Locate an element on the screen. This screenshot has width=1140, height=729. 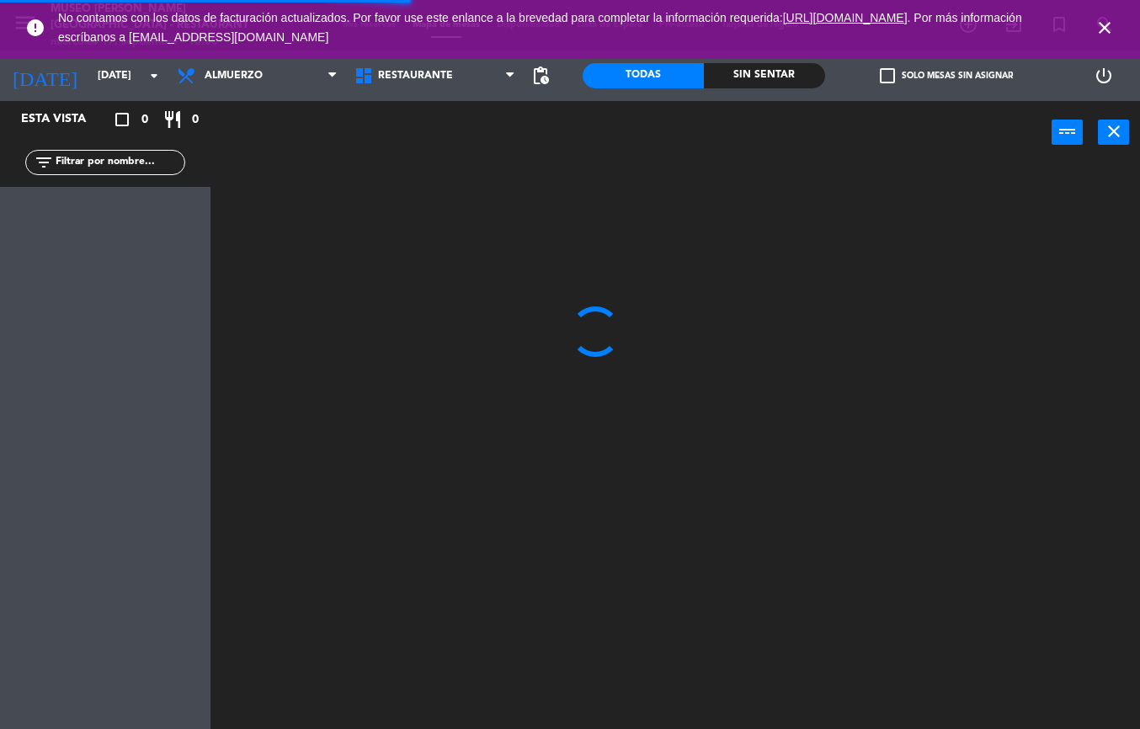
i: restaurant is located at coordinates (173, 120).